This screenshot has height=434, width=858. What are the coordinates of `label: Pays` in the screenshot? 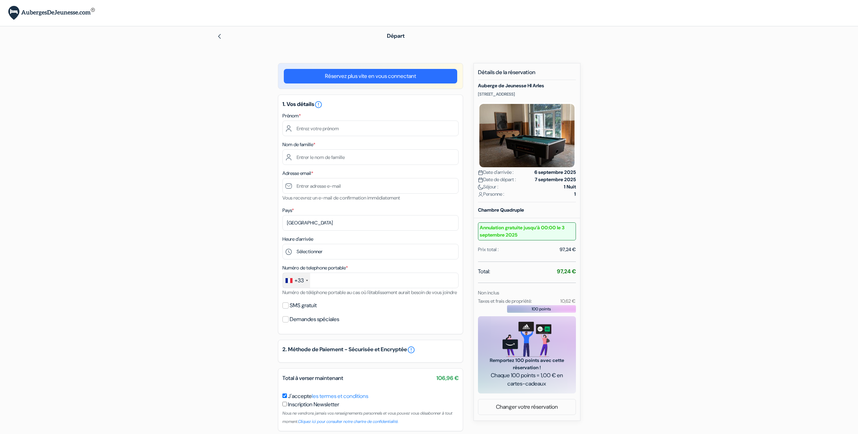 It's located at (288, 210).